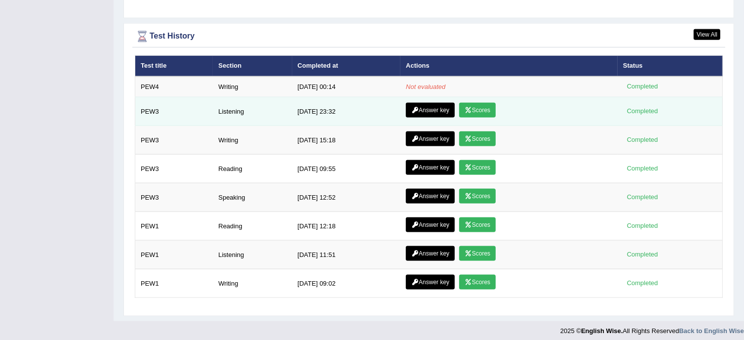  What do you see at coordinates (174, 66) in the screenshot?
I see `th: Test title` at bounding box center [174, 66].